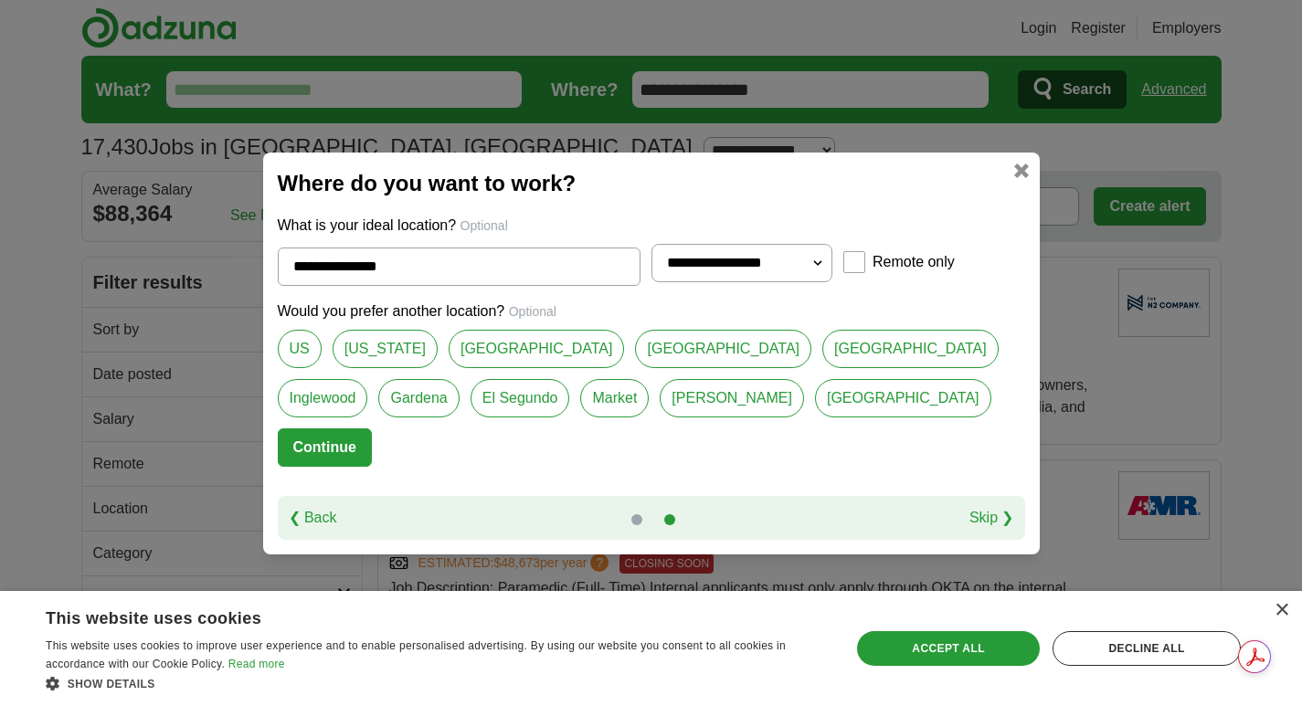 The width and height of the screenshot is (1302, 706). I want to click on div: Decline all, so click(1147, 649).